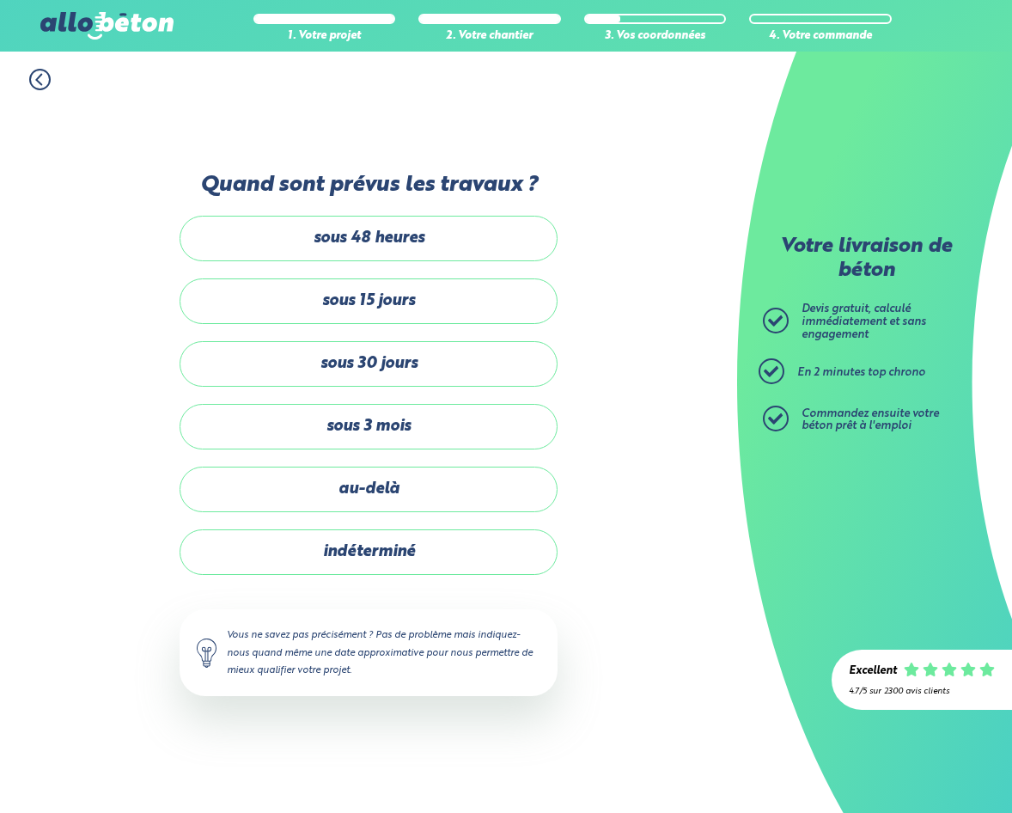 The height and width of the screenshot is (813, 1012). Describe the element at coordinates (369, 301) in the screenshot. I see `label: sous 15 jours` at that location.